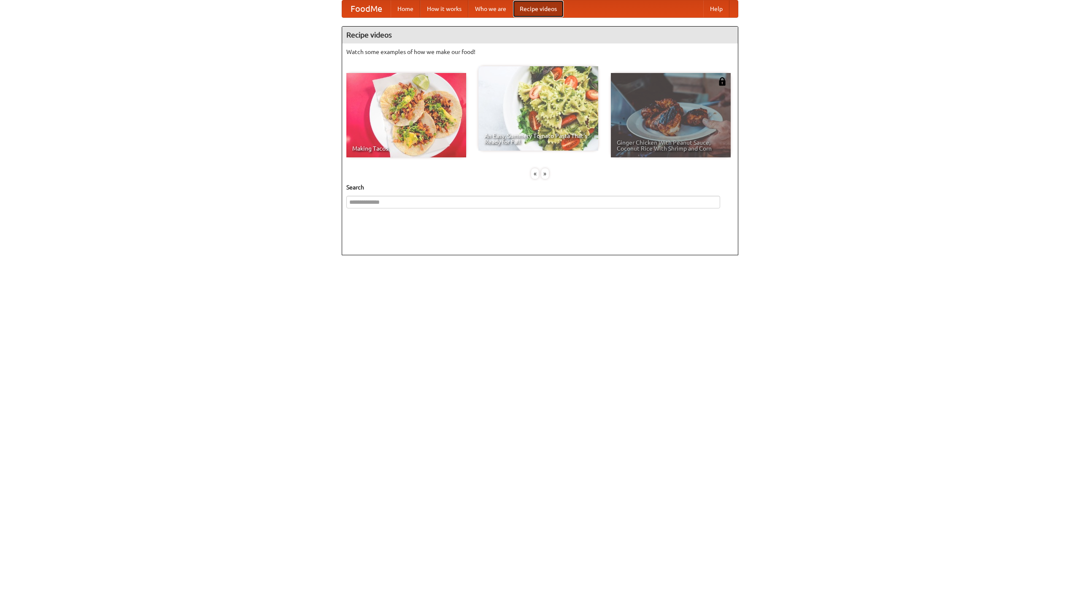  What do you see at coordinates (444, 9) in the screenshot?
I see `a: How it works` at bounding box center [444, 9].